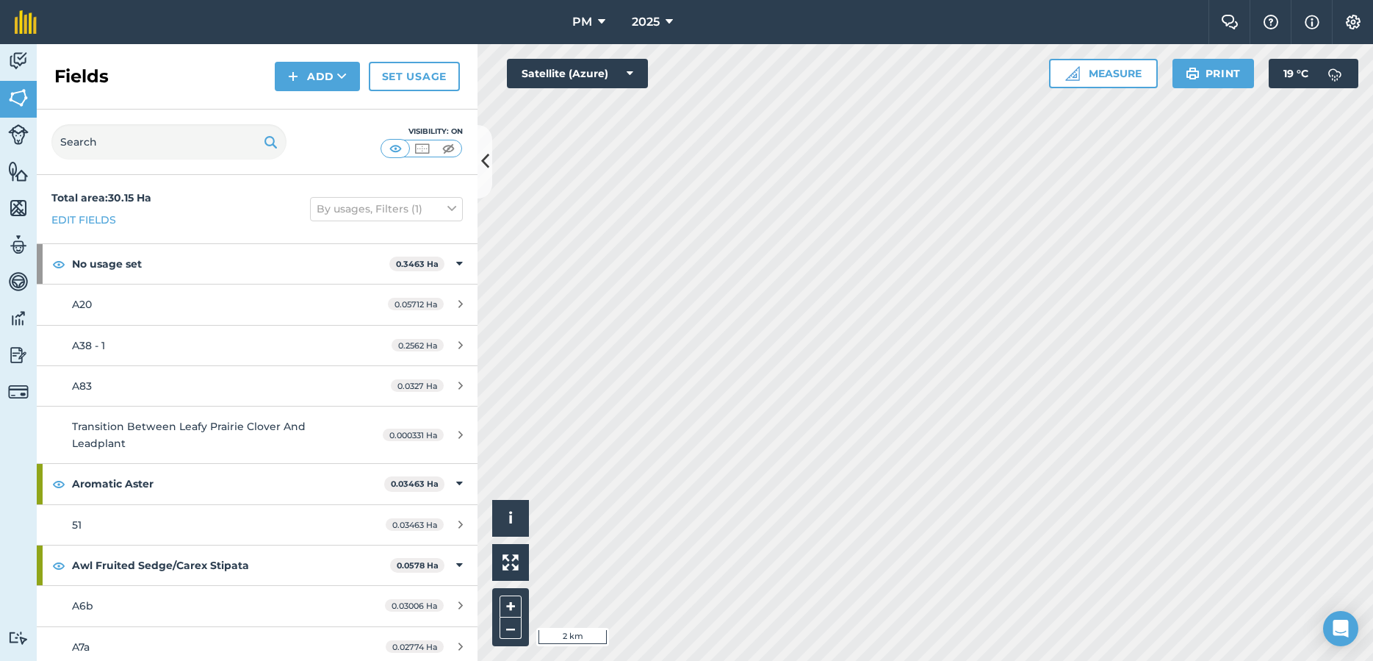  Describe the element at coordinates (82, 76) in the screenshot. I see `h2: Fields` at that location.